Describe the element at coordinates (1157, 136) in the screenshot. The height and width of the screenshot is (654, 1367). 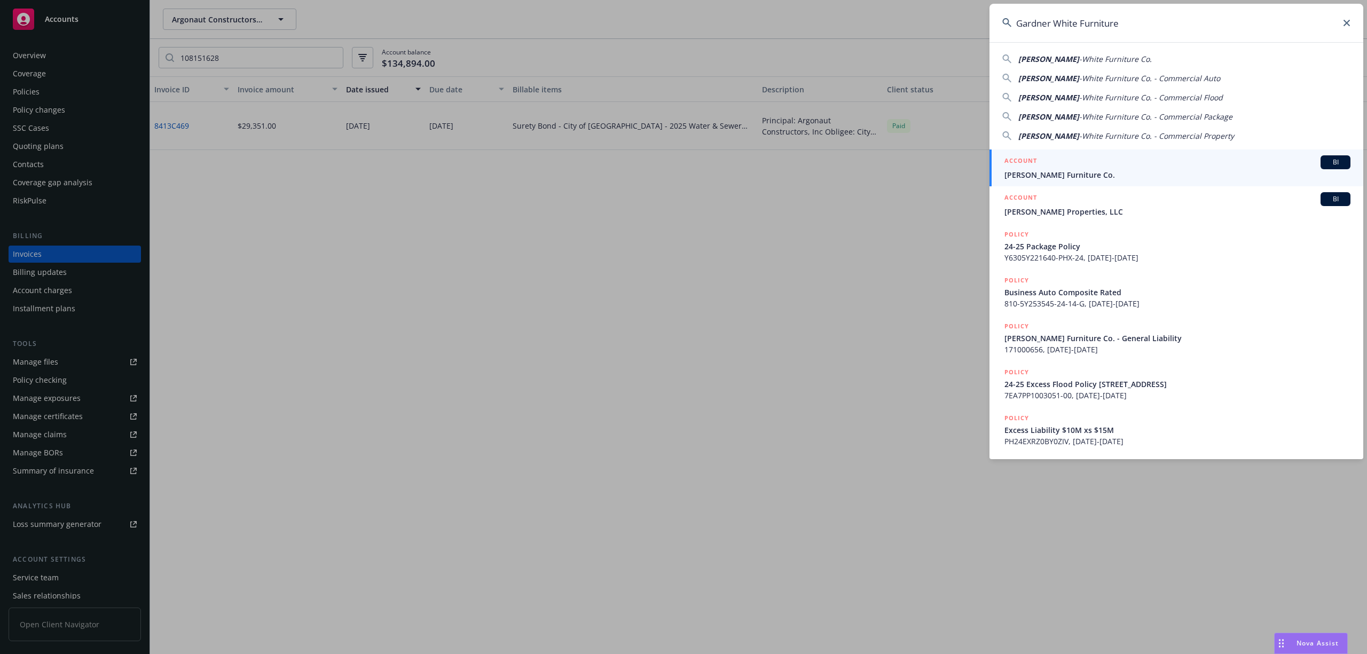
I see `span: -White Furniture Co. - Commercial Property` at that location.